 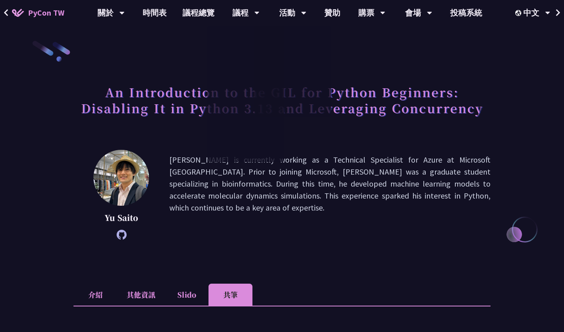 I want to click on li: 介紹, so click(x=95, y=294).